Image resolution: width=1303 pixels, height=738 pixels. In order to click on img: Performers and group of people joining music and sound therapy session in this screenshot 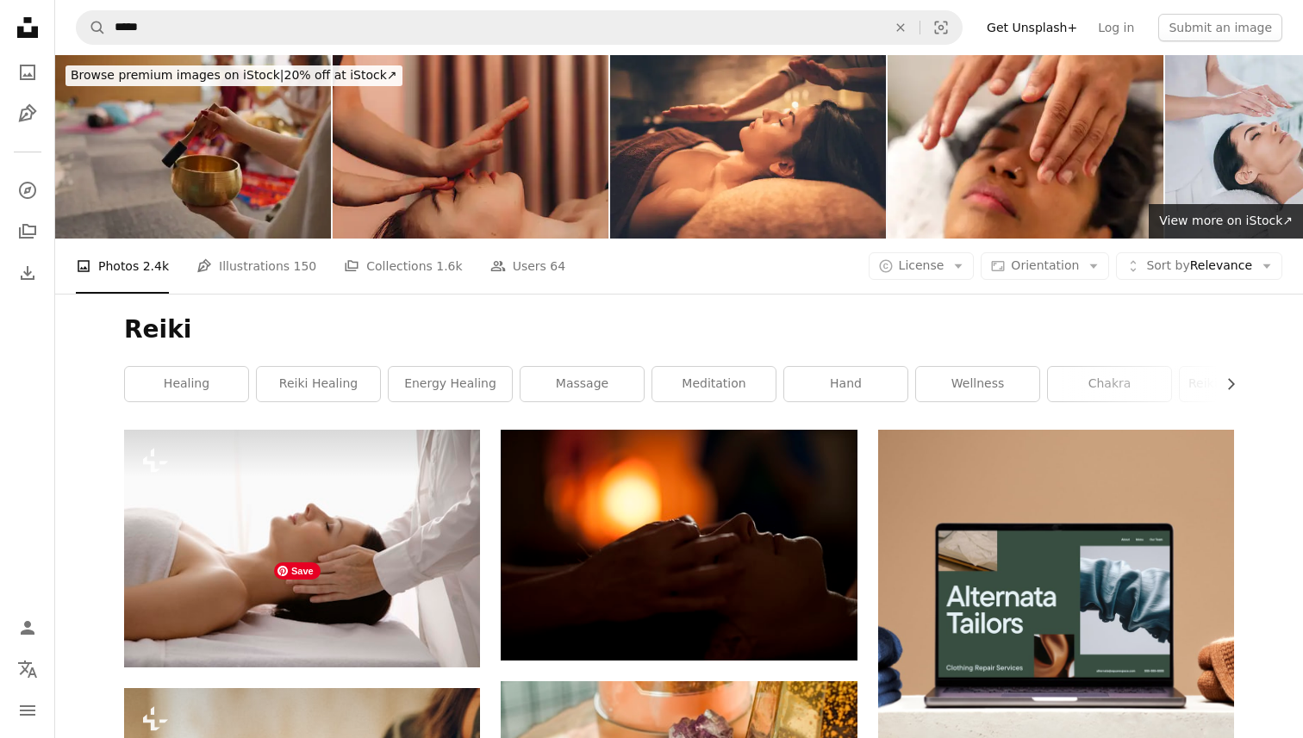, I will do `click(193, 146)`.